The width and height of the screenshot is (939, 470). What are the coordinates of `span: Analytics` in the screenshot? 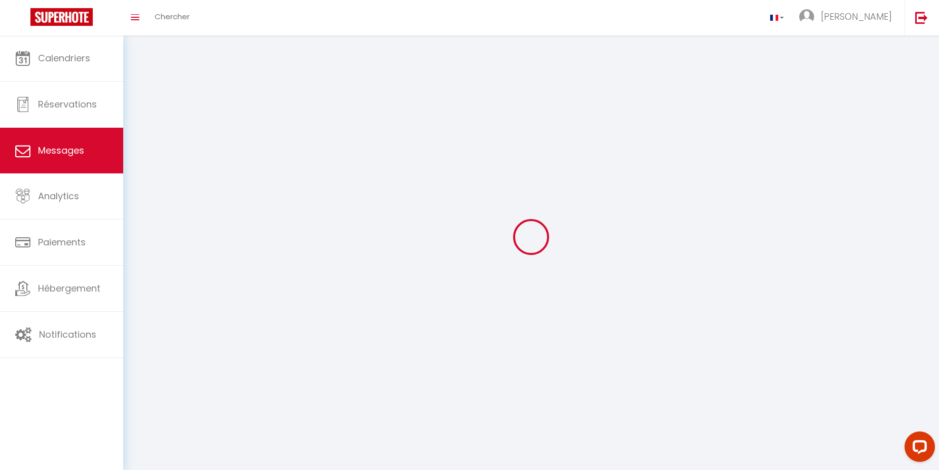 It's located at (58, 196).